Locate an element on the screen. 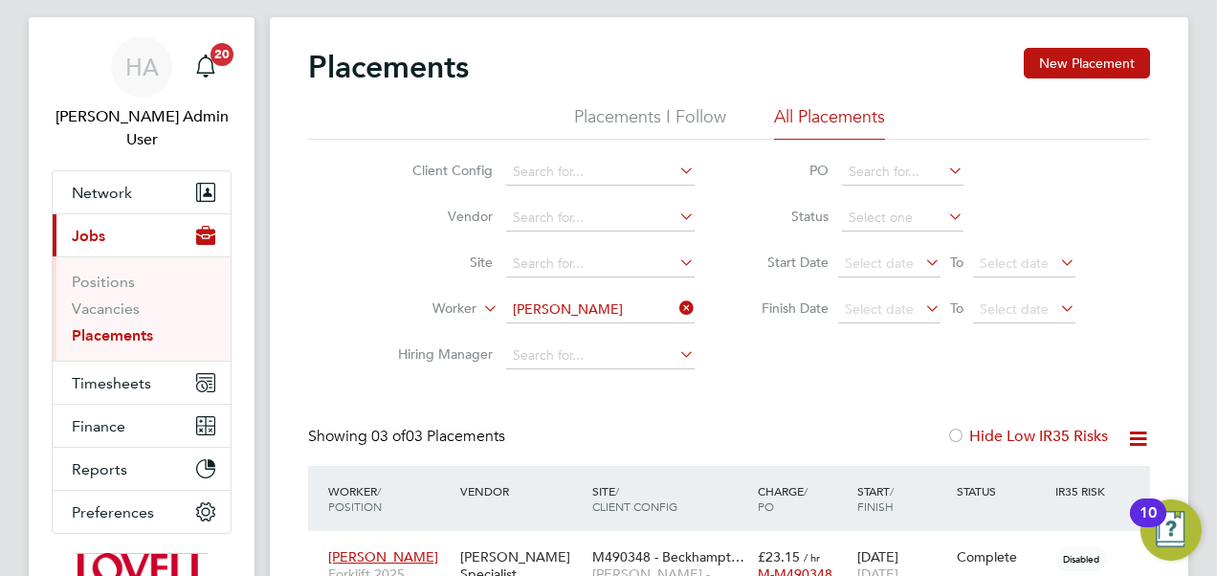 The height and width of the screenshot is (576, 1217). div: Status is located at coordinates (1002, 491).